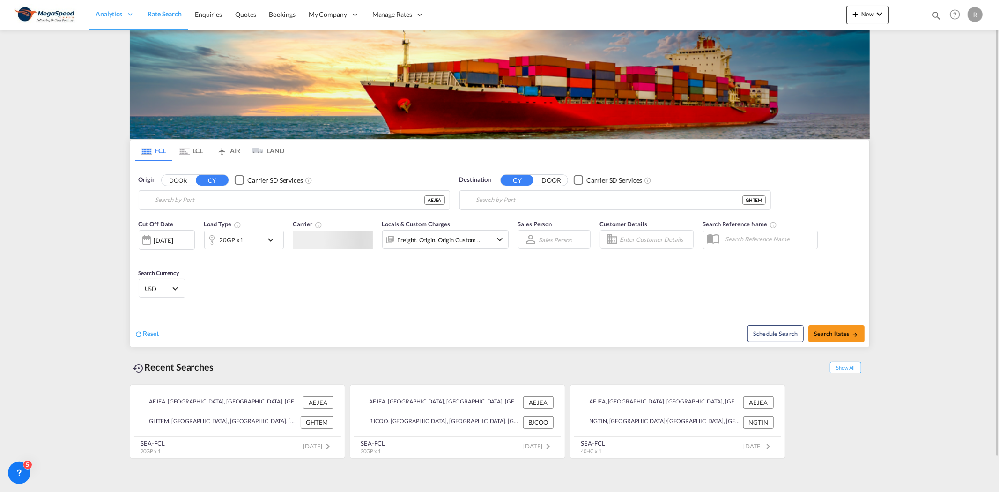  I want to click on md-select: Sales Person, so click(556, 239).